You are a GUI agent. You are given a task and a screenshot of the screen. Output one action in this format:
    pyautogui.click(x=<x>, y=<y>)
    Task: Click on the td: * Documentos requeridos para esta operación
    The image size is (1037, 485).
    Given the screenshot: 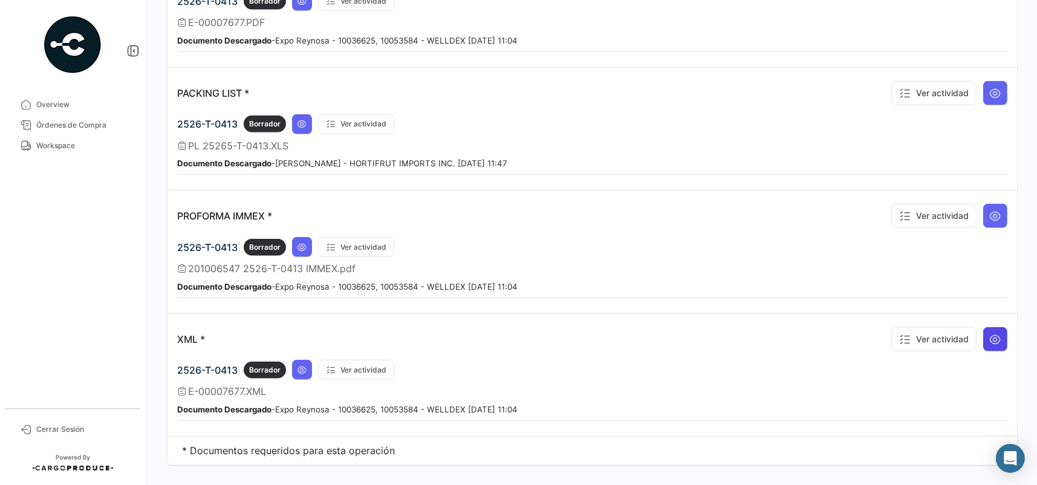 What is the action you would take?
    pyautogui.click(x=592, y=451)
    